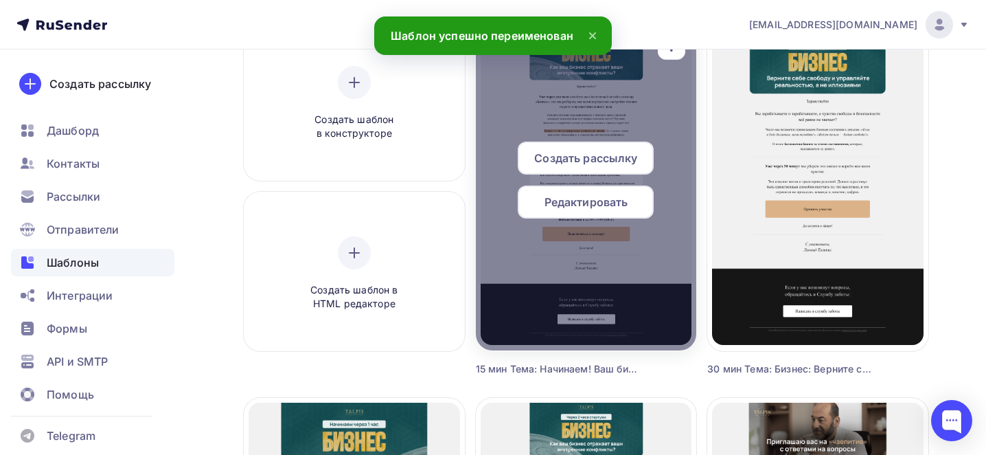  What do you see at coordinates (80, 295) in the screenshot?
I see `span: Интеграции` at bounding box center [80, 295].